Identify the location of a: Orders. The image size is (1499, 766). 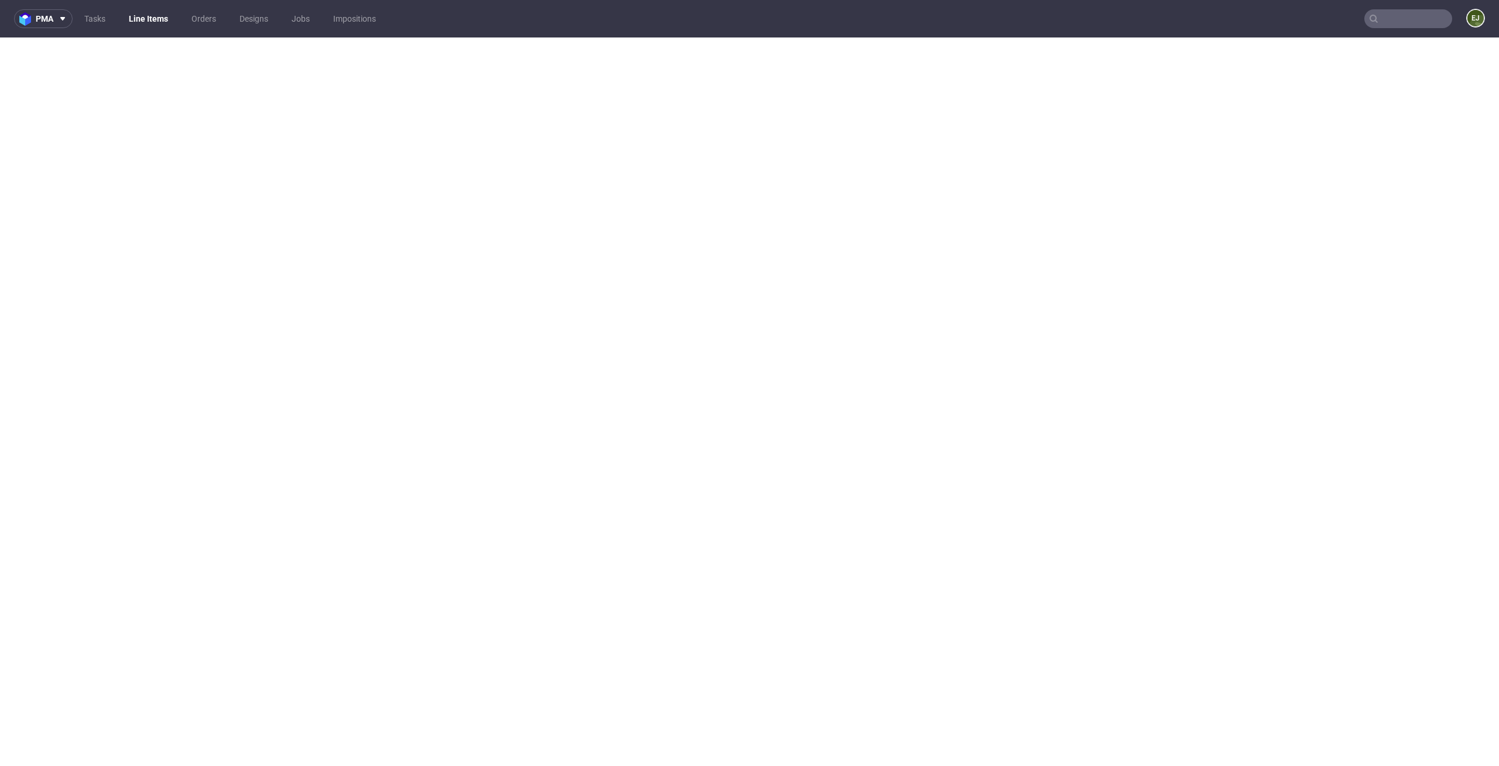
(204, 19).